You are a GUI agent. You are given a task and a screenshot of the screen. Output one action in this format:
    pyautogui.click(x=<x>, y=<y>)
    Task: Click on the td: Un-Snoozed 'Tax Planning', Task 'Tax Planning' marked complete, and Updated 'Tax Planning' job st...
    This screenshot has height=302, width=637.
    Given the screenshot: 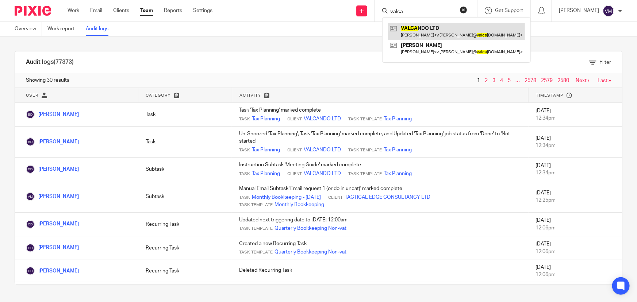 What is the action you would take?
    pyautogui.click(x=380, y=142)
    